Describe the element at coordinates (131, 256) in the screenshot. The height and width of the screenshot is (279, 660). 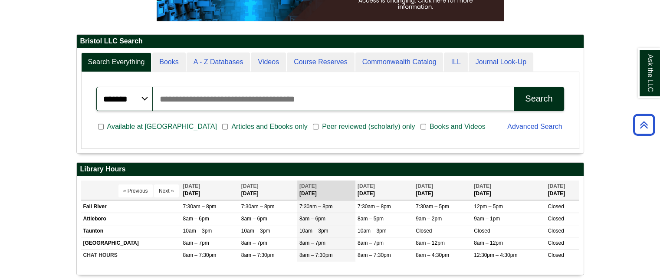
I see `td: CHAT HOURS` at that location.